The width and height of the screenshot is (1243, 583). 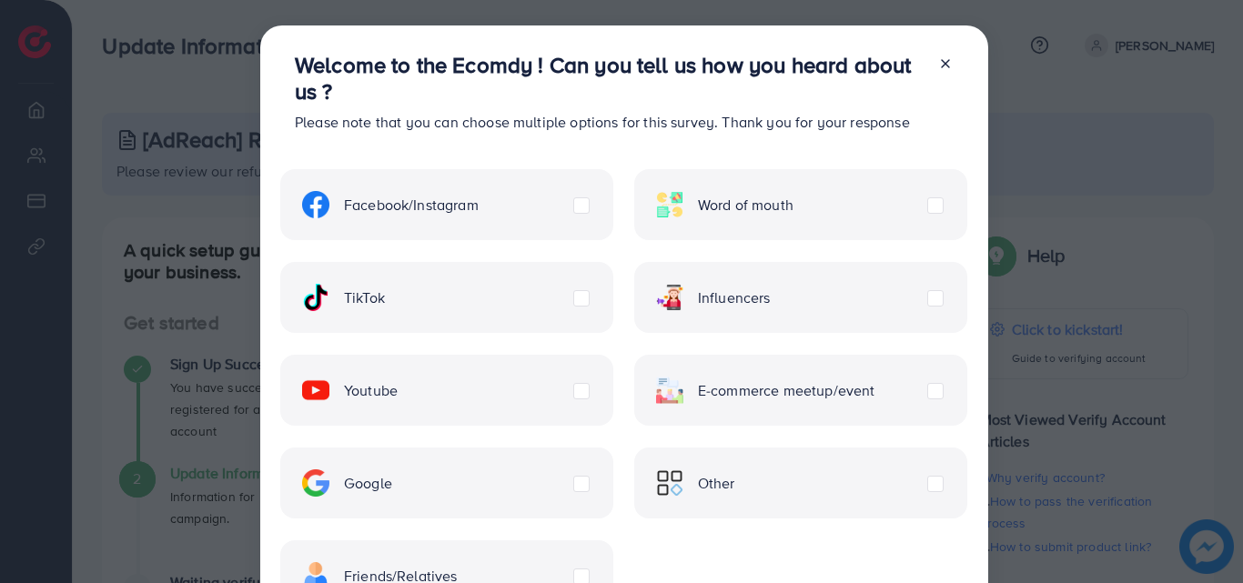 What do you see at coordinates (670, 390) in the screenshot?
I see `img: ic-ecommerce.d1fa3848.svg` at bounding box center [670, 390].